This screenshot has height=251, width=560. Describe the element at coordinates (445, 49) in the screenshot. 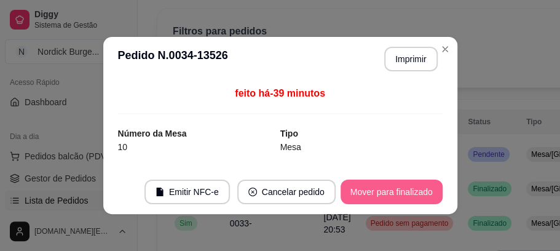

I see `button: Close` at that location.